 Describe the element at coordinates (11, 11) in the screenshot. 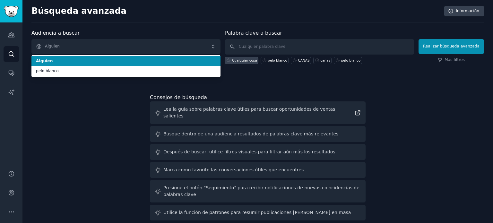

I see `img: Logotipo de GummySearch` at that location.